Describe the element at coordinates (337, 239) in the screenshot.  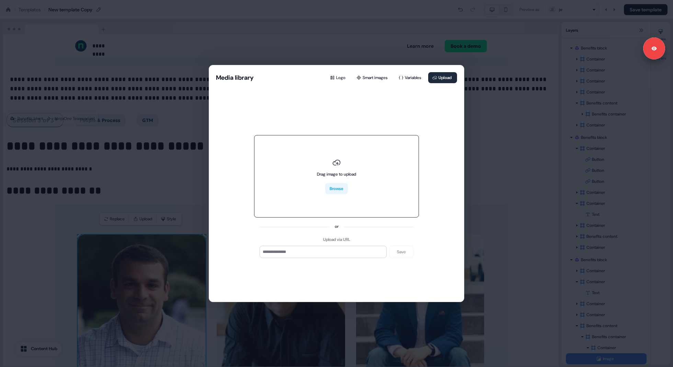
I see `div: Upload via URL` at that location.